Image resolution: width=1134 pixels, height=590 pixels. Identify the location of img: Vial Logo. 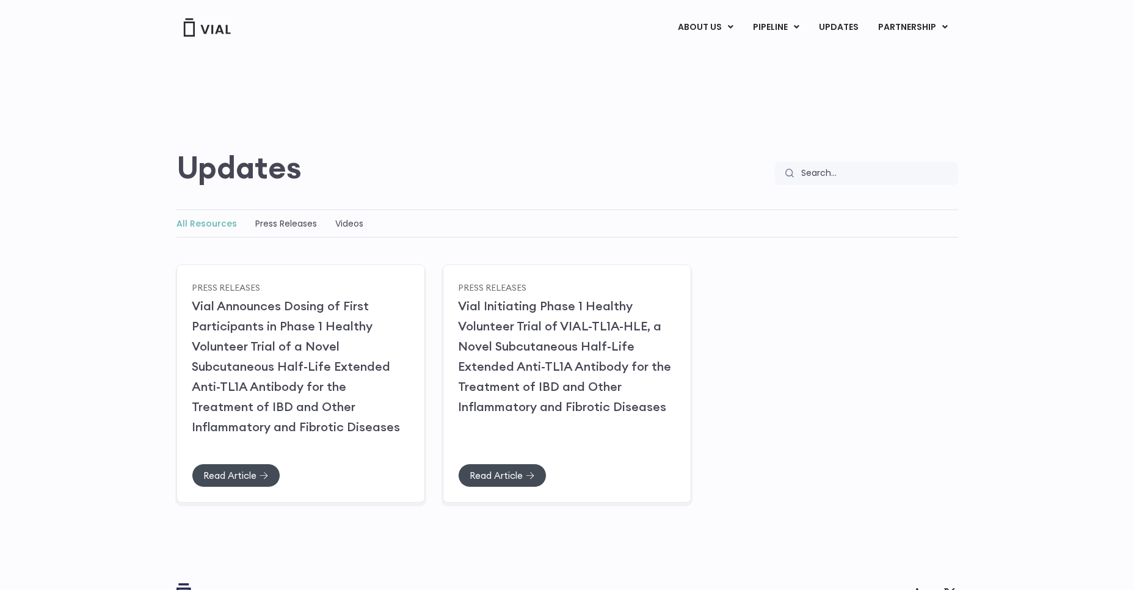
(207, 27).